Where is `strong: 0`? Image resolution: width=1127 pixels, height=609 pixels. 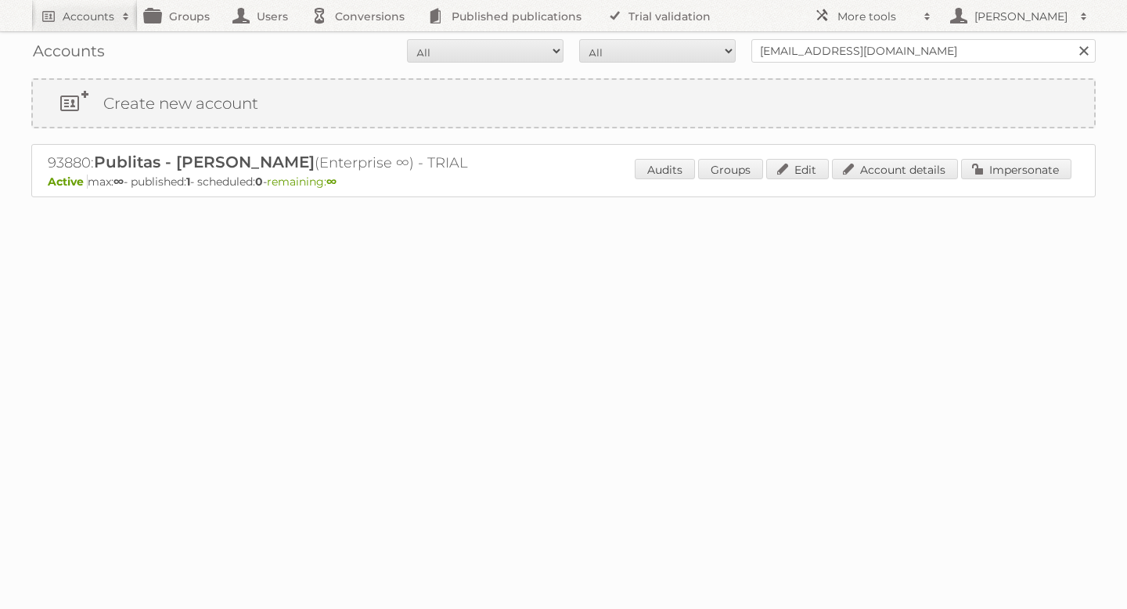 strong: 0 is located at coordinates (259, 182).